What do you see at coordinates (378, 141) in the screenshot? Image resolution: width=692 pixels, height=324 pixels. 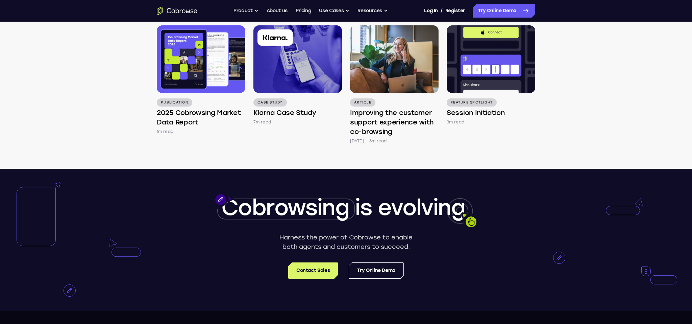 I see `p: 6m read` at bounding box center [378, 141].